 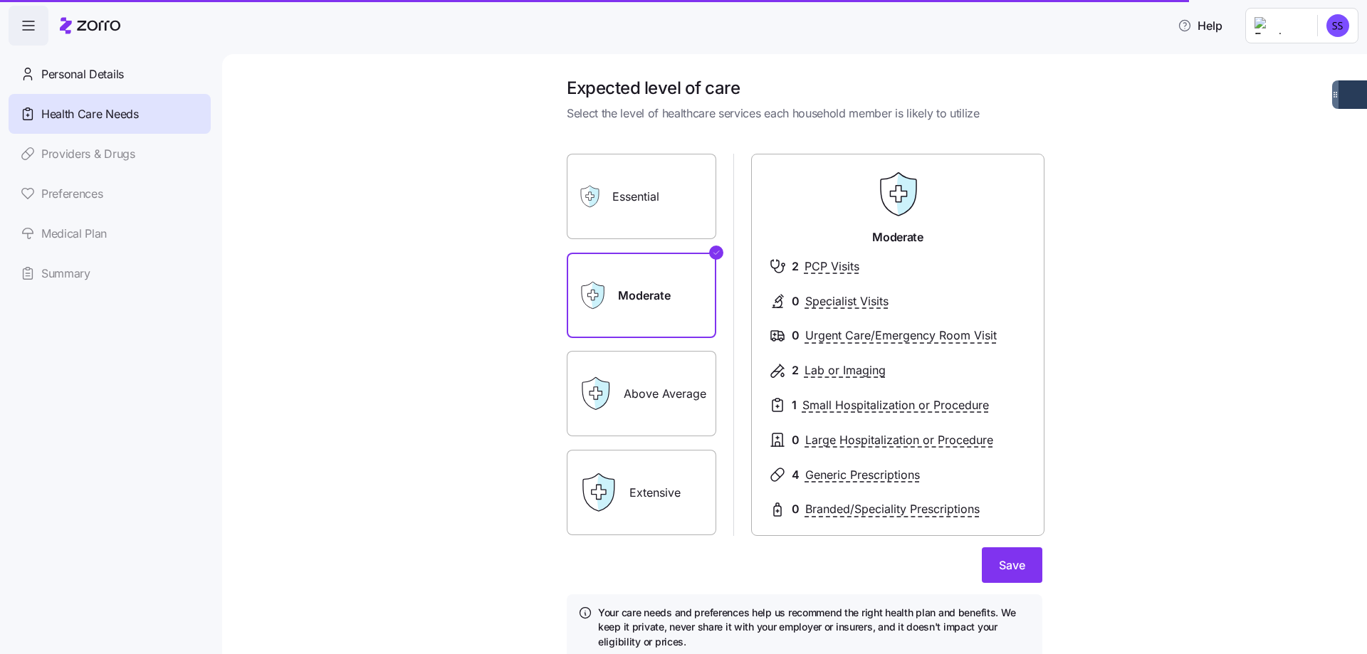 I want to click on label: Above Average, so click(x=642, y=394).